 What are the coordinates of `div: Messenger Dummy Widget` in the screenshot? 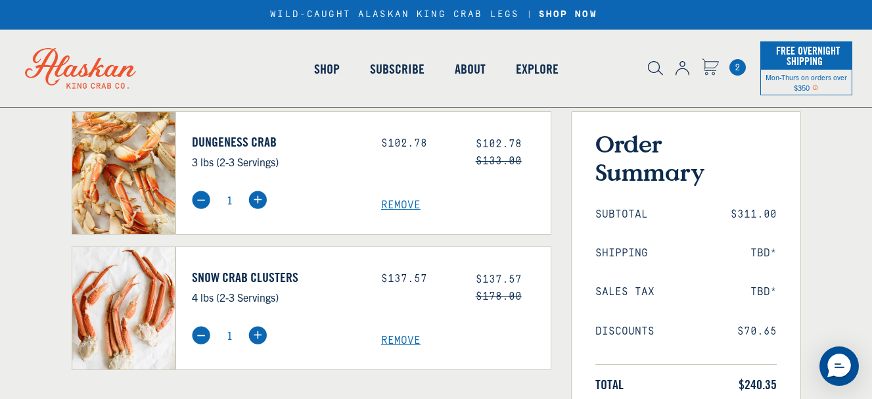 It's located at (839, 366).